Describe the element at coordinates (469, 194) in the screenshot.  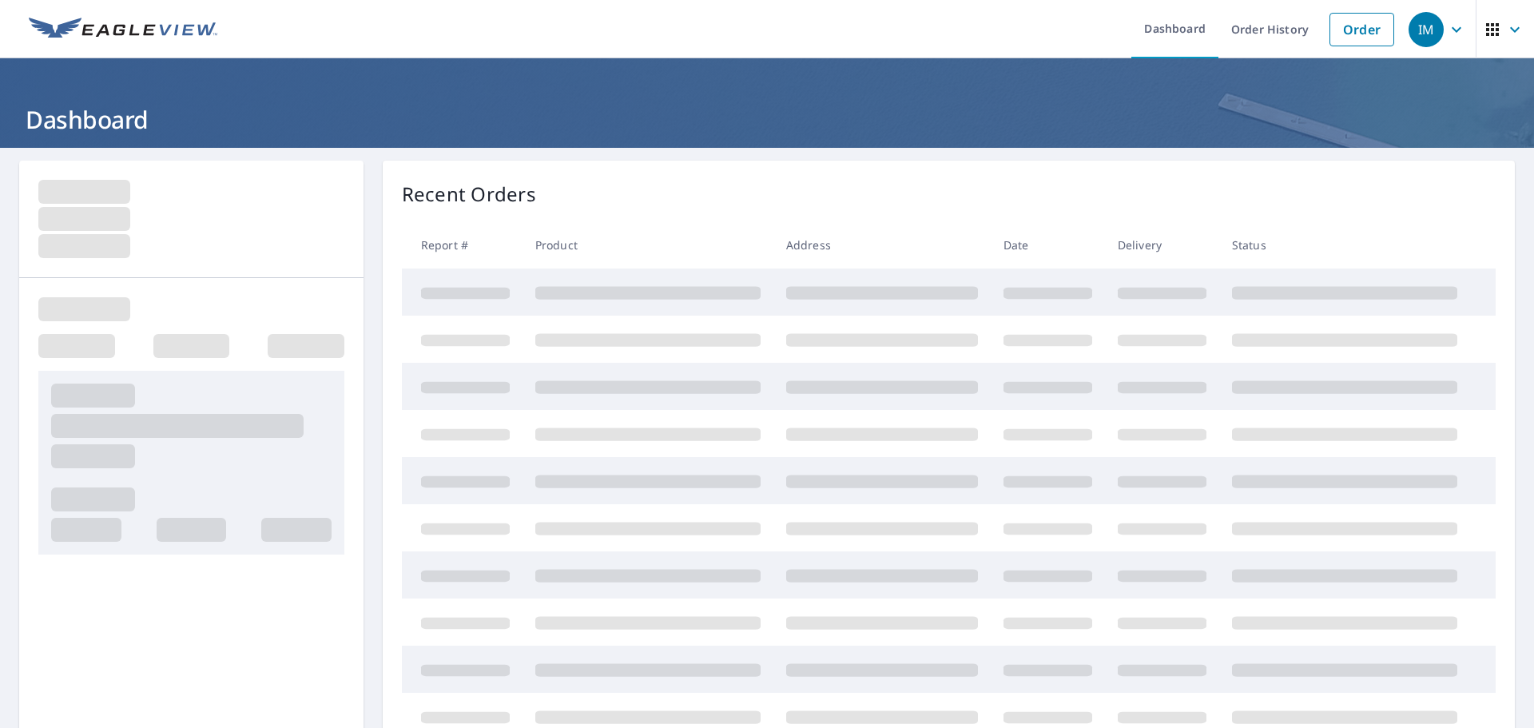
I see `p: Recent Orders` at that location.